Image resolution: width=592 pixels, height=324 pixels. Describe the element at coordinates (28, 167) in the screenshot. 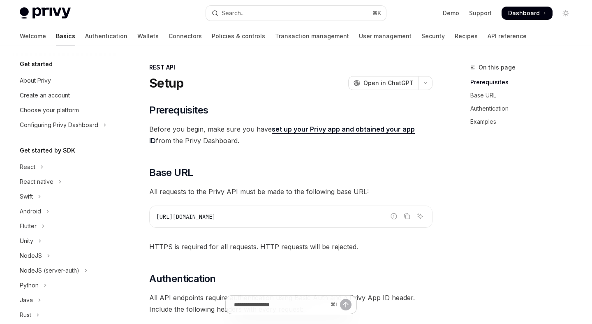

I see `div: React` at that location.